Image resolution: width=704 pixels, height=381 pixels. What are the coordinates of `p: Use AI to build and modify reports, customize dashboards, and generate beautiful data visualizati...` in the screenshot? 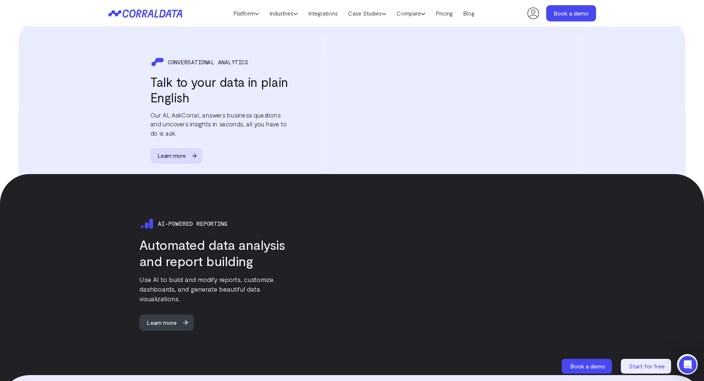 It's located at (213, 289).